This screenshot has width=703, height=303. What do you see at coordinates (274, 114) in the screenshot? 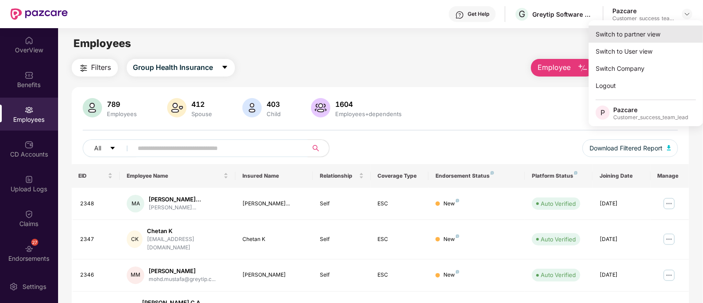
I see `div: Child` at bounding box center [274, 114].